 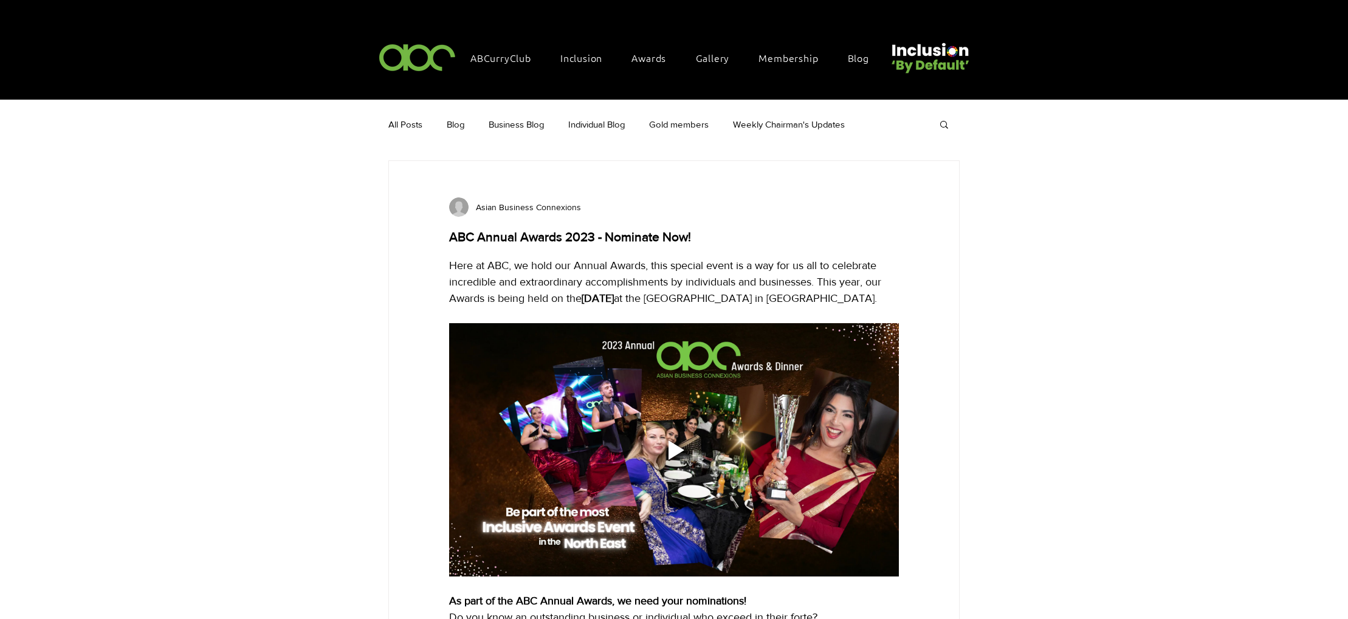 What do you see at coordinates (405, 124) in the screenshot?
I see `a: All Posts` at bounding box center [405, 124].